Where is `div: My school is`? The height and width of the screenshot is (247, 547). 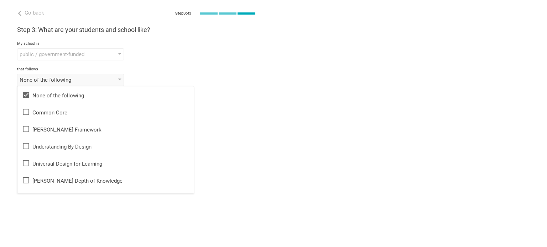 div: My school is is located at coordinates (137, 44).